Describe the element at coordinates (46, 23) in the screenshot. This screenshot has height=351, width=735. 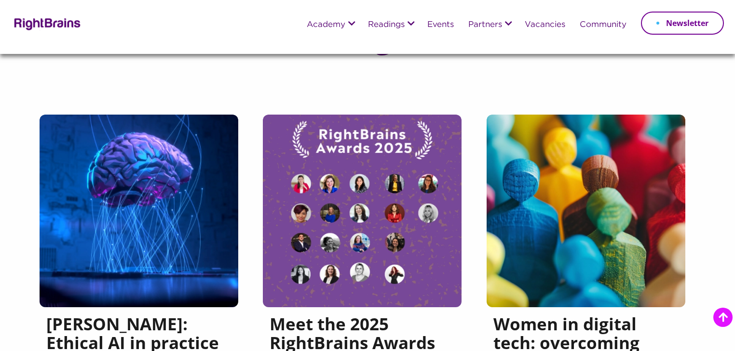
I see `img: Rightbrains` at that location.